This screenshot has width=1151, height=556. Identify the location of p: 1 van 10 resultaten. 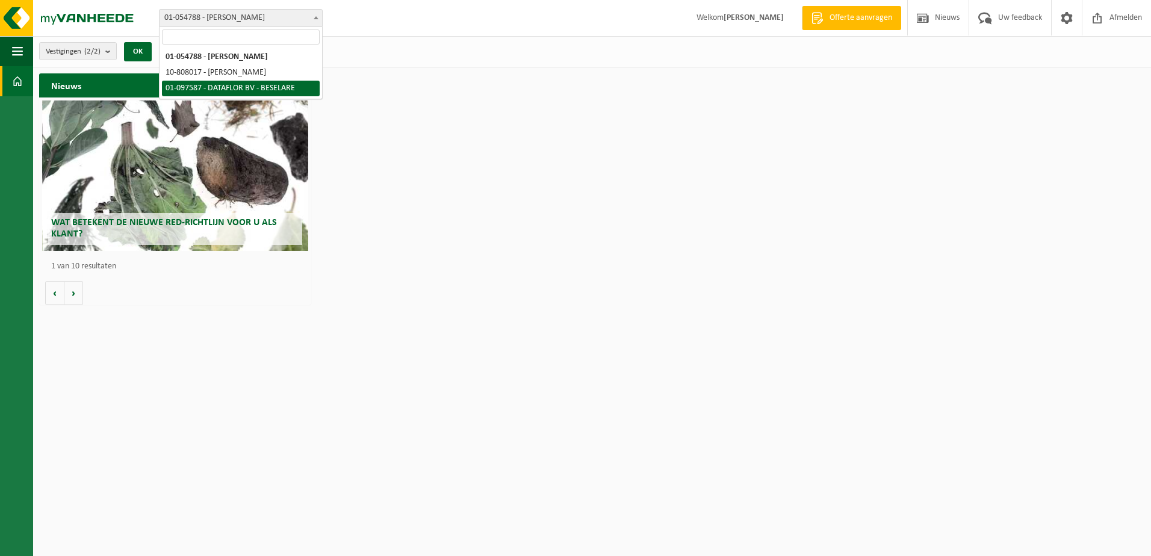
(178, 267).